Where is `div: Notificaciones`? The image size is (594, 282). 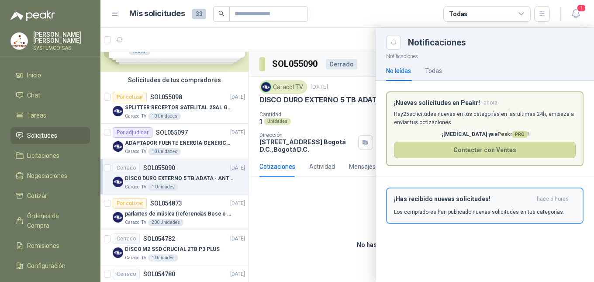 div: Notificaciones is located at coordinates (495, 42).